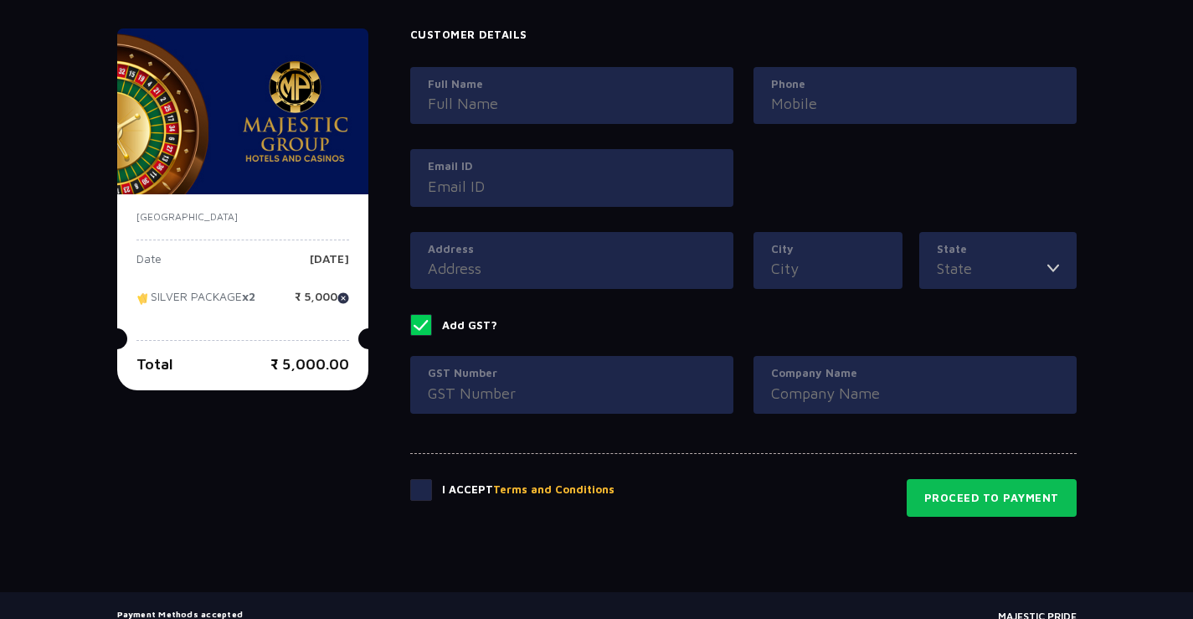 The height and width of the screenshot is (619, 1193). Describe the element at coordinates (310, 363) in the screenshot. I see `p: ₹ 5,000.00` at that location.